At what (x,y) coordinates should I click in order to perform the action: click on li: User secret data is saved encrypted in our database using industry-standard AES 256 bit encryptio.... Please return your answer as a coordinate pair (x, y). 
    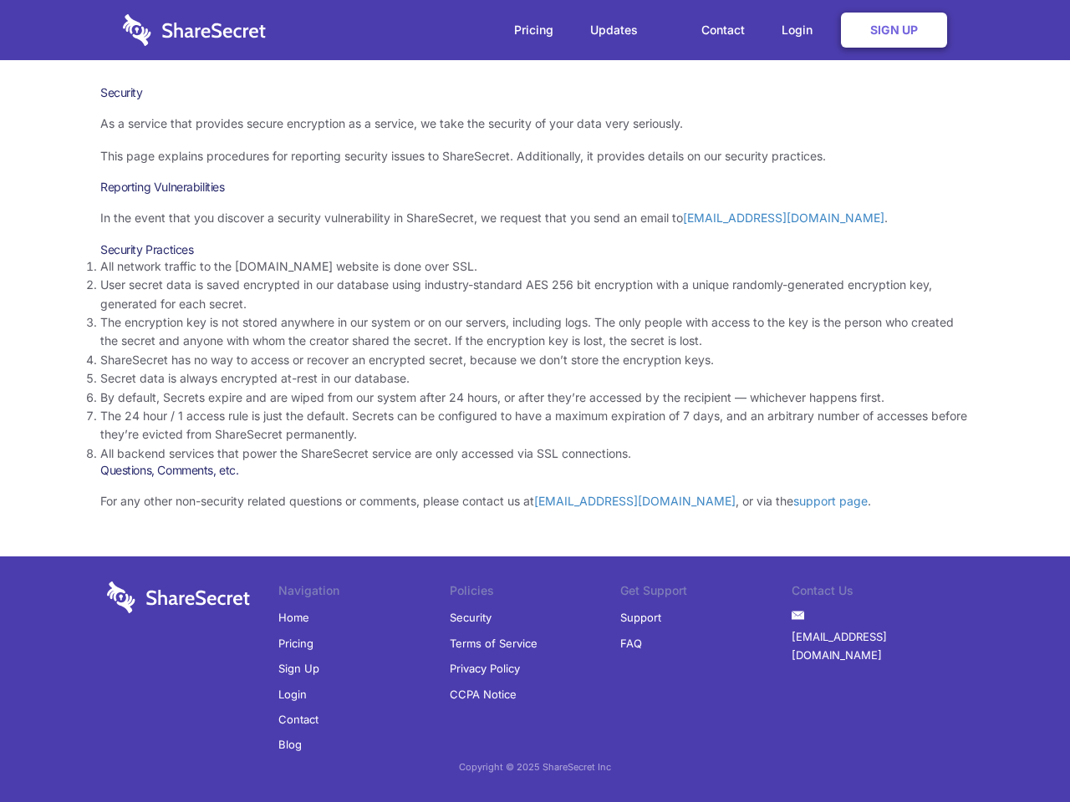
    Looking at the image, I should click on (535, 294).